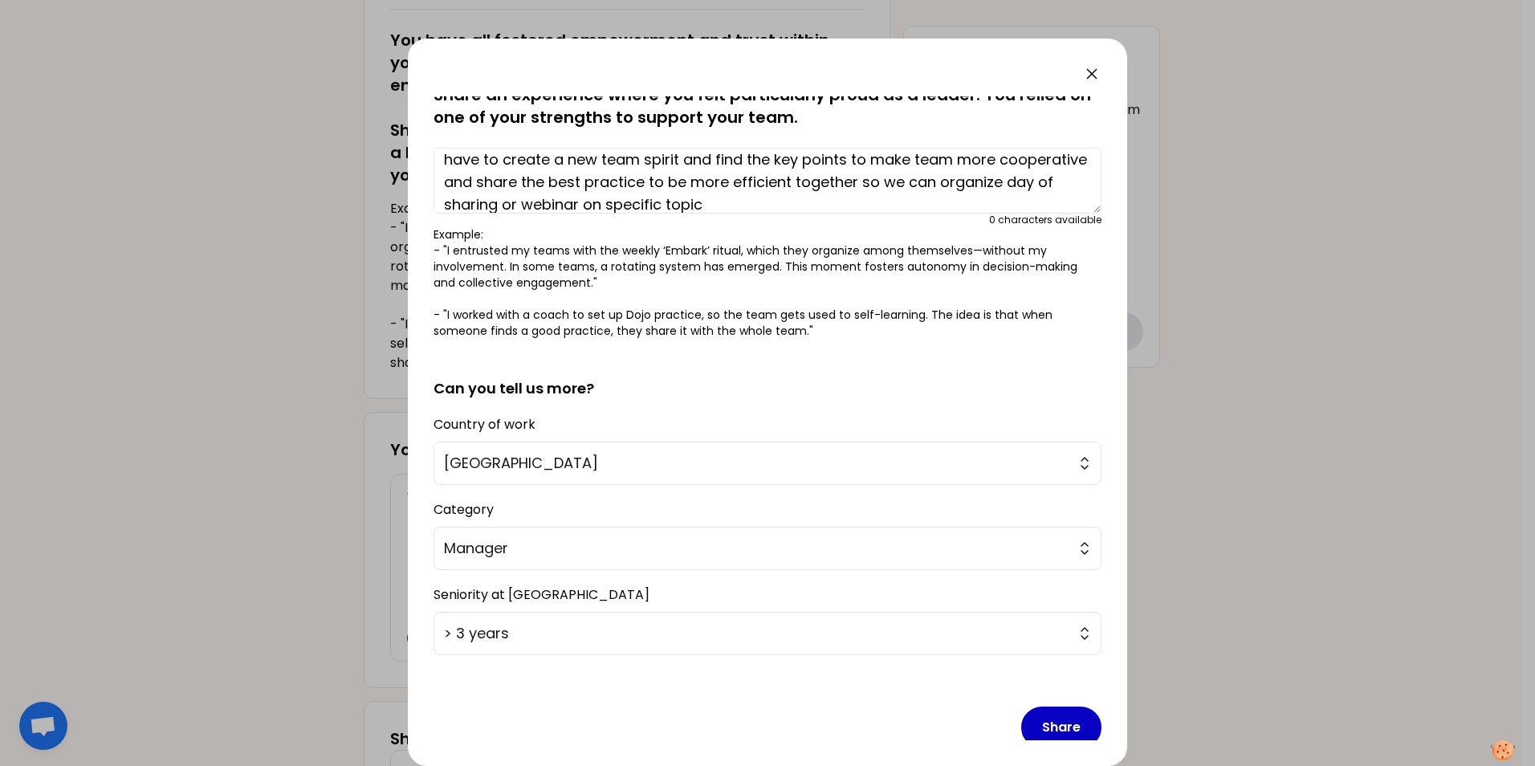 This screenshot has width=1535, height=766. Describe the element at coordinates (767, 548) in the screenshot. I see `button: Manager` at that location.